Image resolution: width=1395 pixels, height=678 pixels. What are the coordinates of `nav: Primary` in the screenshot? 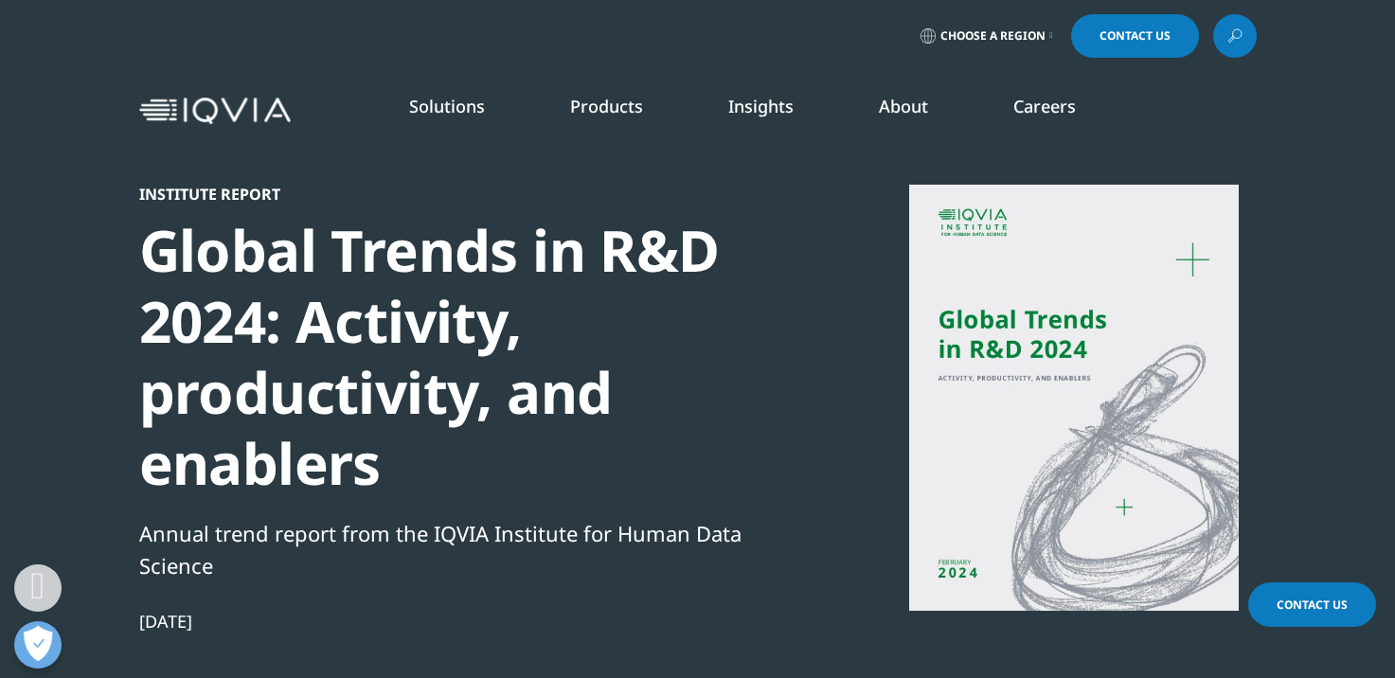 It's located at (778, 111).